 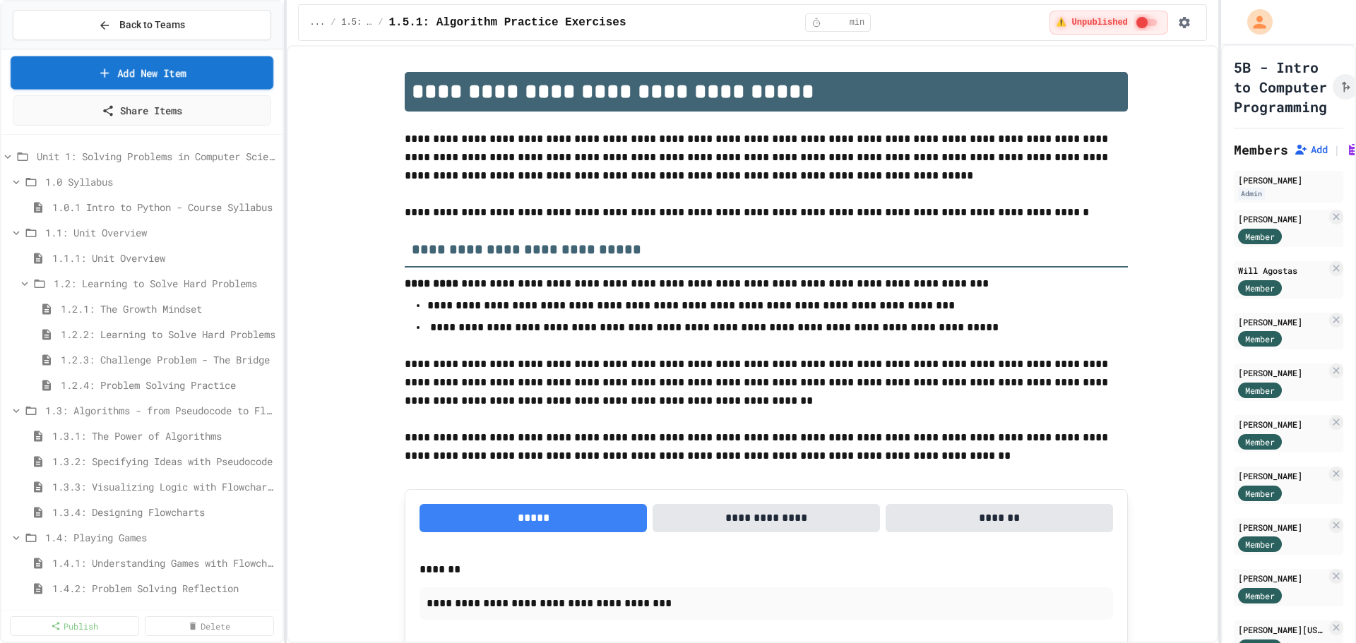 I want to click on span: 1.3.2: Specifying Ideas with Pseudocode, so click(x=165, y=461).